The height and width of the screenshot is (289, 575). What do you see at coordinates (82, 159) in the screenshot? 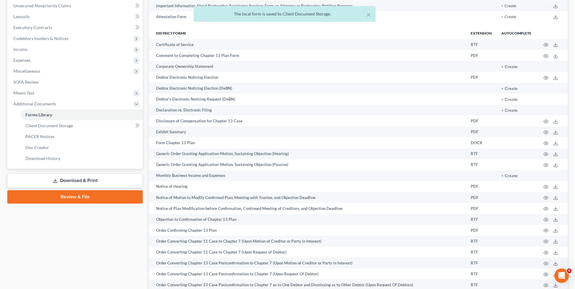
I see `a: Download History` at bounding box center [82, 159].